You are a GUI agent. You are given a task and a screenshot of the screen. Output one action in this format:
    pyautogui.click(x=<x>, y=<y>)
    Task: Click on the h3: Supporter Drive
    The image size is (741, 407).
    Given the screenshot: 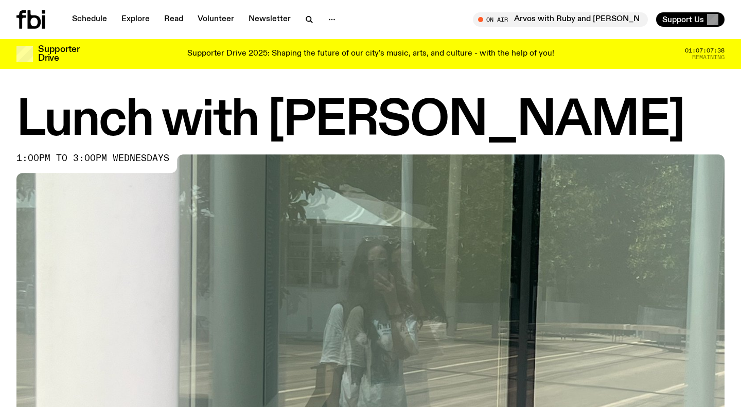 What is the action you would take?
    pyautogui.click(x=59, y=54)
    